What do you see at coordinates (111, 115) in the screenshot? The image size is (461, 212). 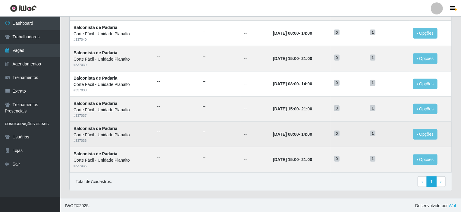 I see `div: # 337037` at bounding box center [111, 115].